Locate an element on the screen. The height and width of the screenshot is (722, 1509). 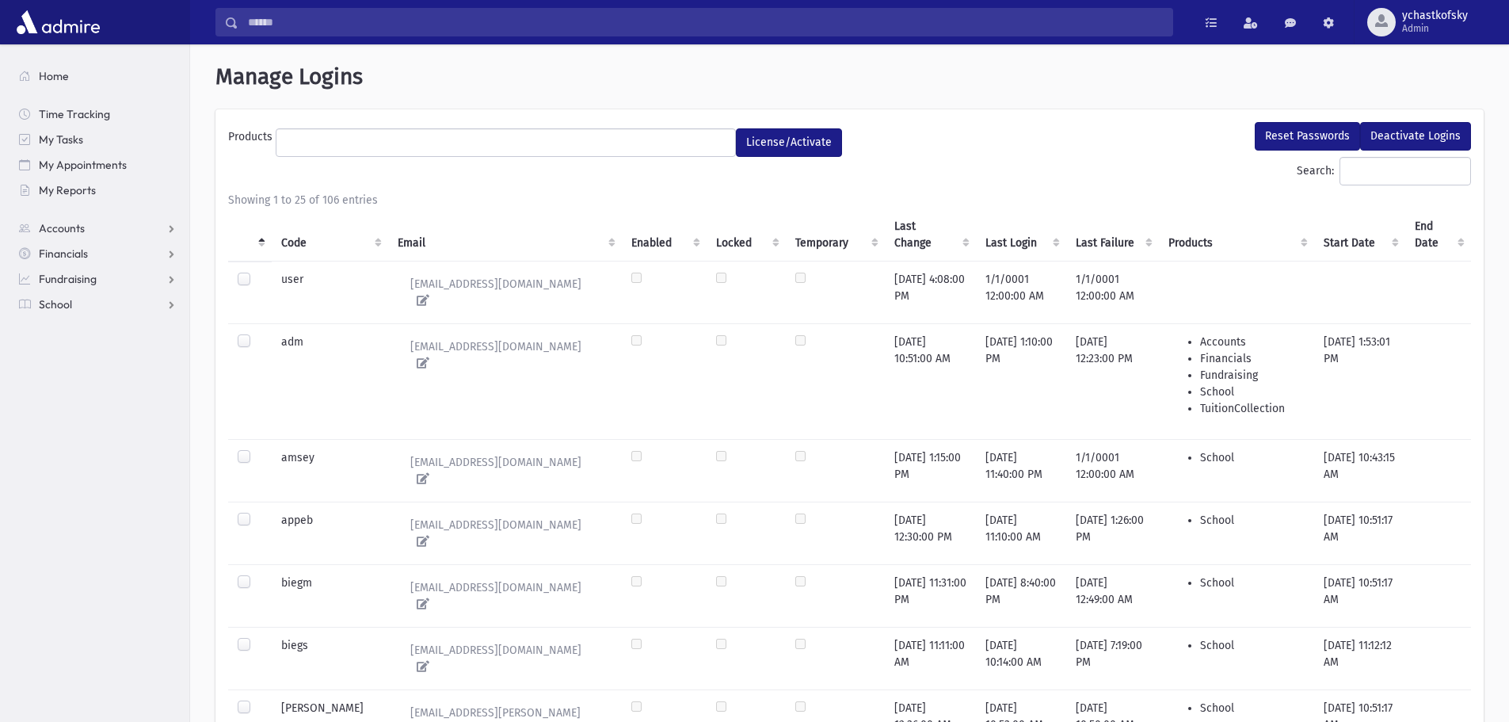
span: My Reports is located at coordinates (67, 190).